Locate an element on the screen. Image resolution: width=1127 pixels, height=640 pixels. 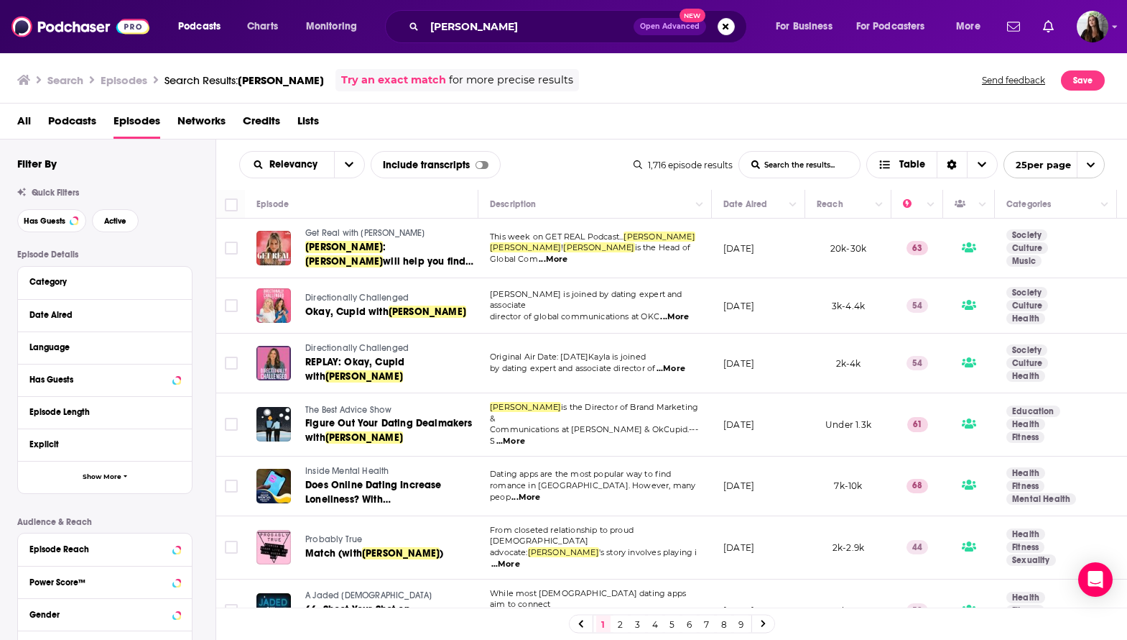
a: 2 is located at coordinates (621, 624).